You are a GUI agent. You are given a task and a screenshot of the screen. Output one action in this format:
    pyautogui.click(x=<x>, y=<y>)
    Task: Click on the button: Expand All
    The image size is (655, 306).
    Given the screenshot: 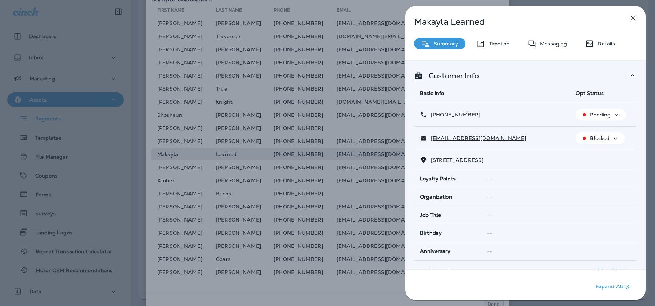 What is the action you would take?
    pyautogui.click(x=614, y=287)
    